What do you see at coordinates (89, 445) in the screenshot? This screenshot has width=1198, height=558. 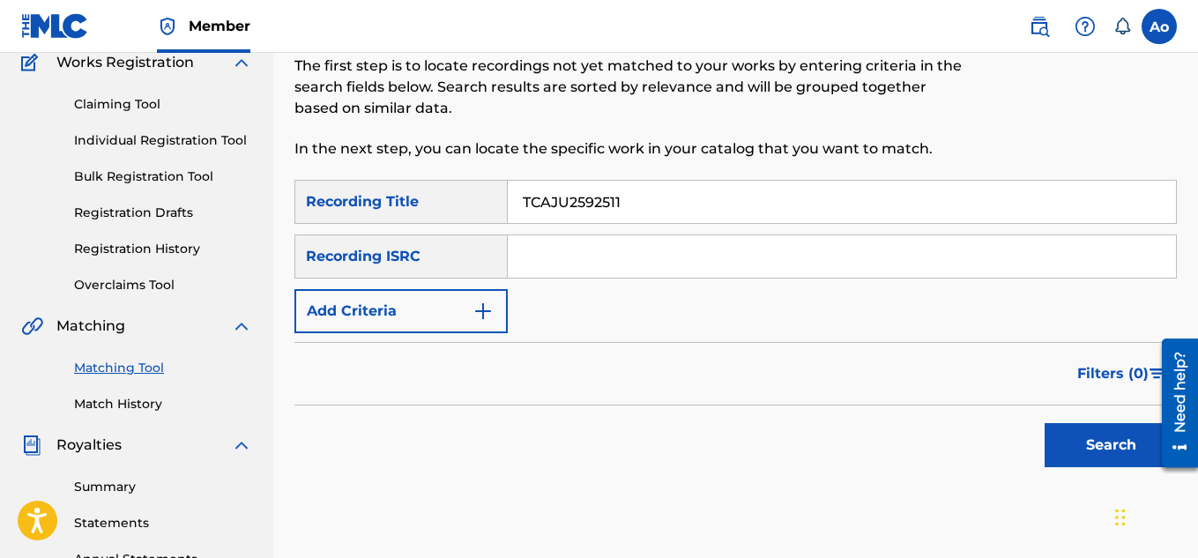 I see `span: Royalties` at bounding box center [89, 445].